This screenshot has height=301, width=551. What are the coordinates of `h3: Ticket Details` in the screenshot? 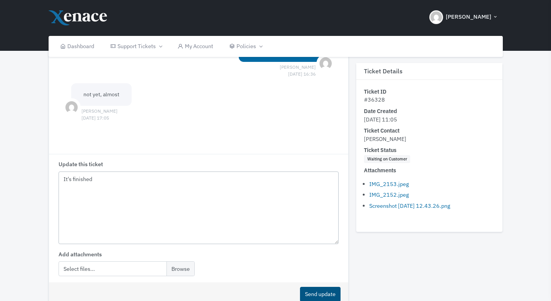 It's located at (429, 72).